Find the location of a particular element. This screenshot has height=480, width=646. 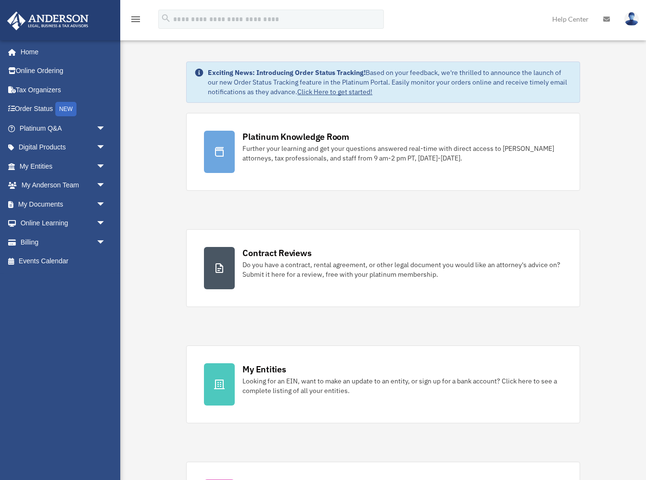

a: Platinum Knowledge Room Further your learning and get your questions answered real-time with dire... is located at coordinates (383, 152).